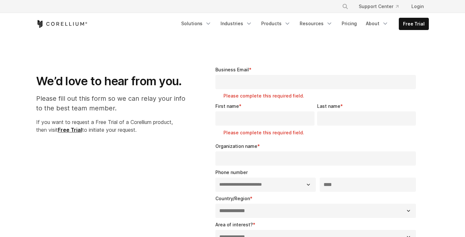 This screenshot has width=465, height=237. What do you see at coordinates (316, 24) in the screenshot?
I see `a: Resources` at bounding box center [316, 24].